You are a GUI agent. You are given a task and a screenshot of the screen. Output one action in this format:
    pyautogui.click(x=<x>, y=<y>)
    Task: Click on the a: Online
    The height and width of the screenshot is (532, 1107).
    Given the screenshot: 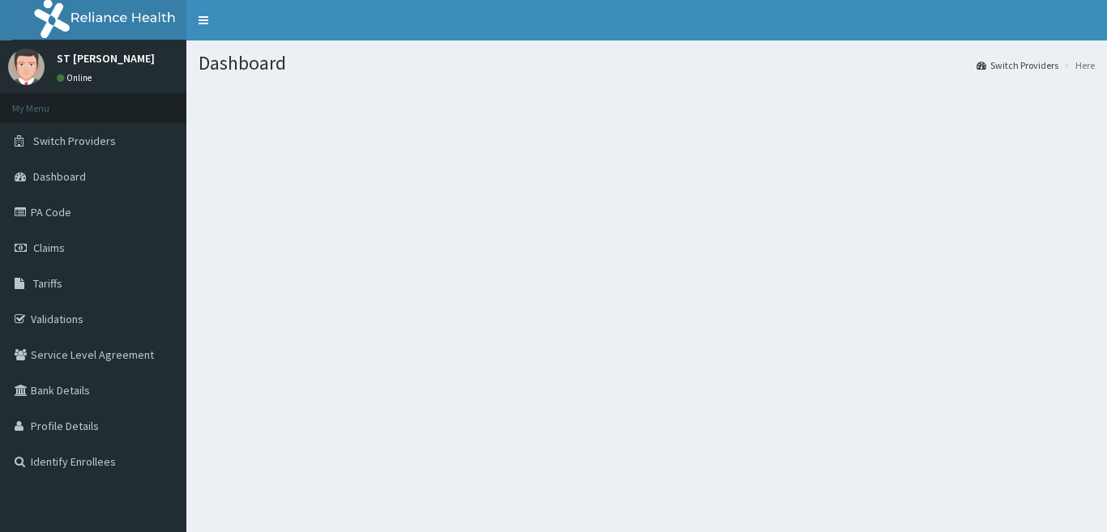 What is the action you would take?
    pyautogui.click(x=76, y=78)
    